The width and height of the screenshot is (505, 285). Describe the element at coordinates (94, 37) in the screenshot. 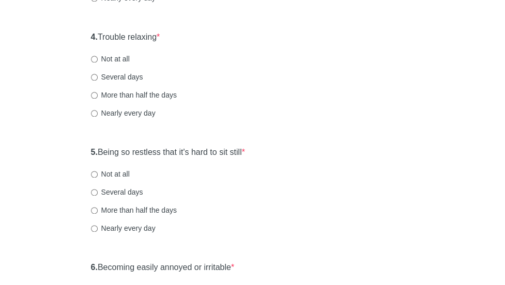

I see `strong: 4.` at that location.